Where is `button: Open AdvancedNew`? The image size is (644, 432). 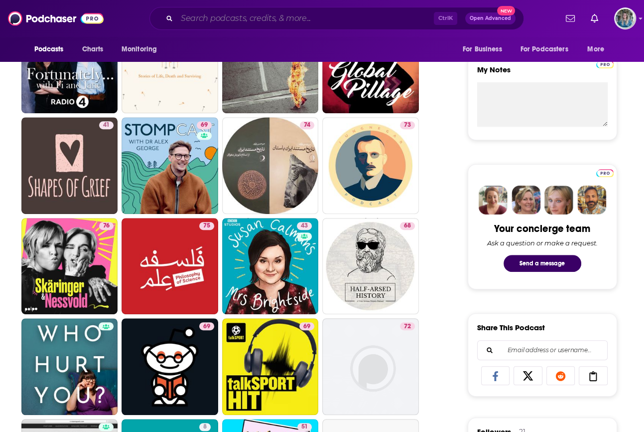 button: Open AdvancedNew is located at coordinates (490, 18).